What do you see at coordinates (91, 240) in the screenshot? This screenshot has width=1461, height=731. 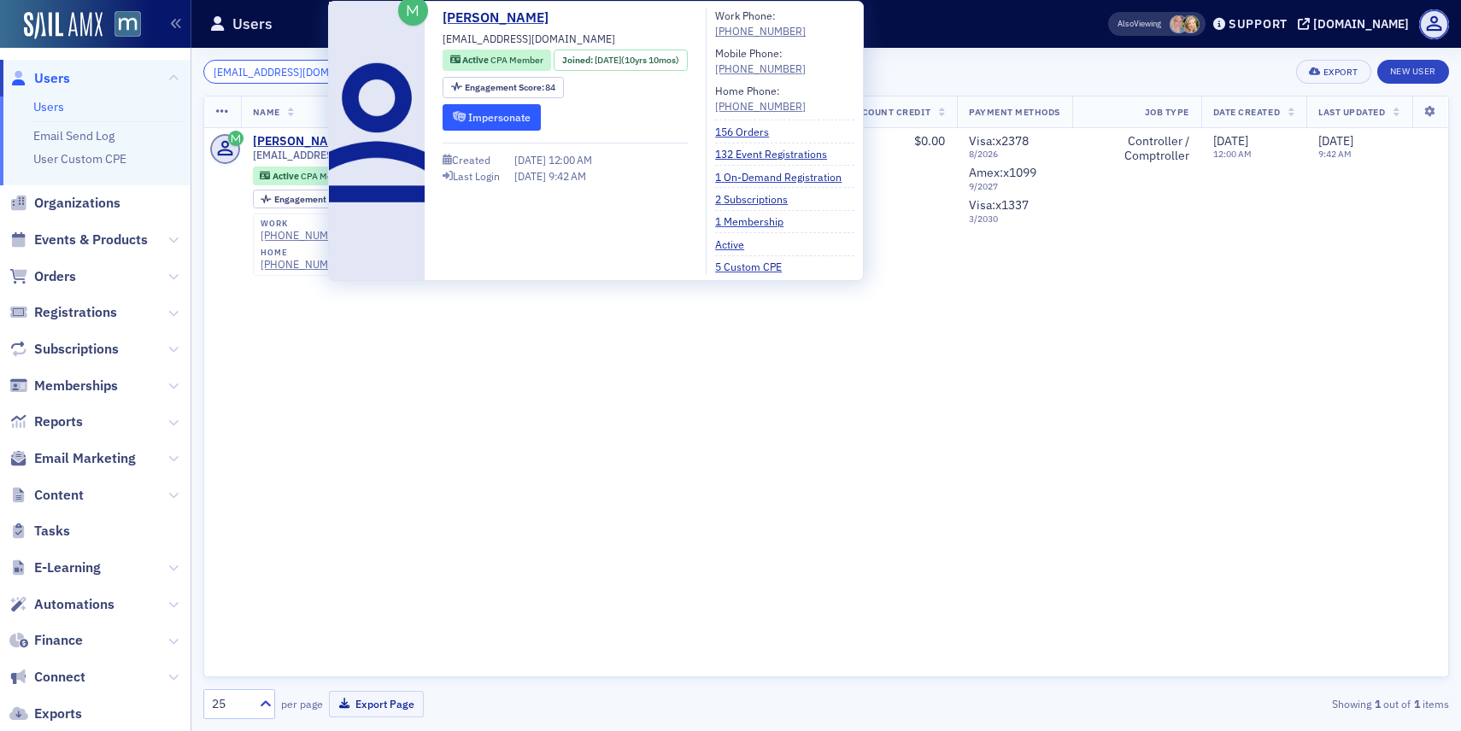 I see `span: Events & Products` at bounding box center [91, 240].